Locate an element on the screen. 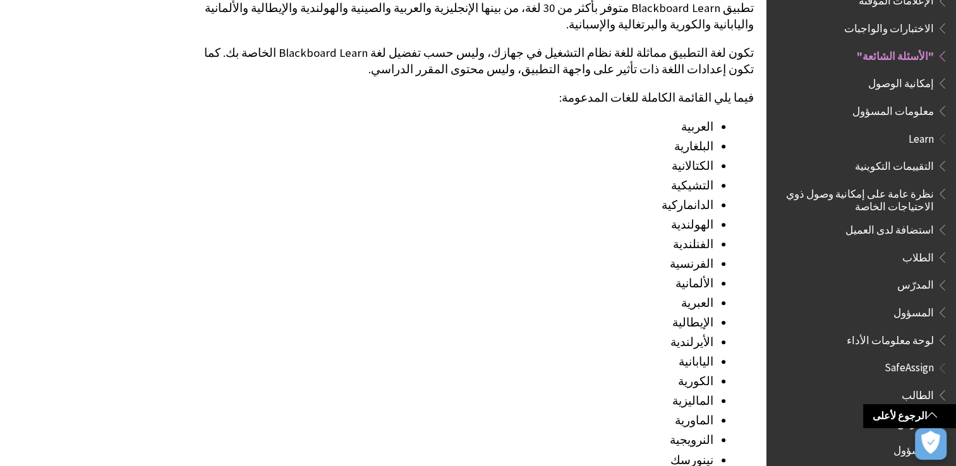 Image resolution: width=956 pixels, height=466 pixels. a: الرجوع لأعلى is located at coordinates (909, 416).